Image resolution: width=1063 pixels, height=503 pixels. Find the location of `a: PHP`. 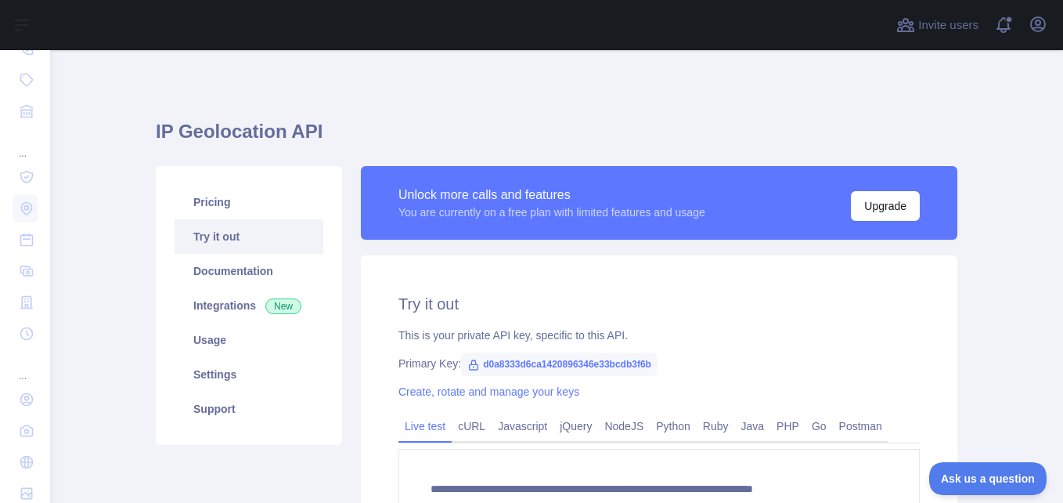

a: PHP is located at coordinates (787, 426).